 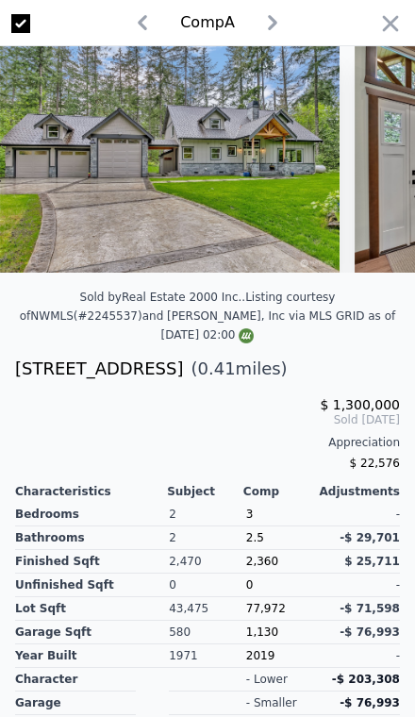 I want to click on div: - lower, so click(x=267, y=680).